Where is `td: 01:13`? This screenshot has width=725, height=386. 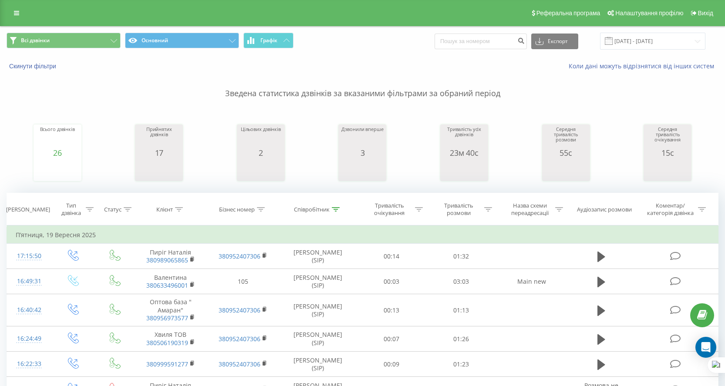
td: 01:13 is located at coordinates (461, 310).